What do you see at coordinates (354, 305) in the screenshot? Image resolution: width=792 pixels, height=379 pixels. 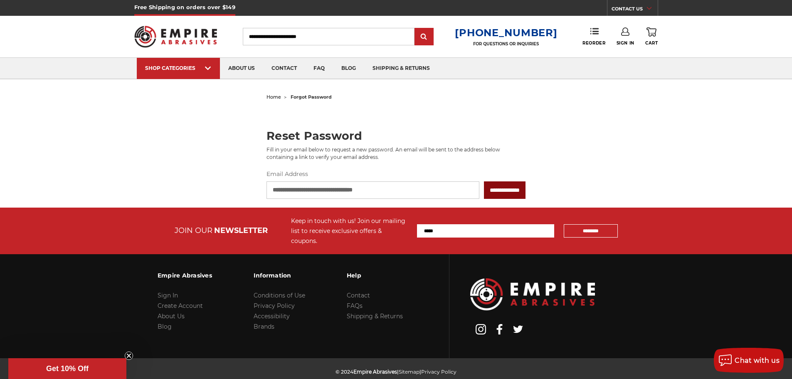 I see `a: FAQs` at bounding box center [354, 305].